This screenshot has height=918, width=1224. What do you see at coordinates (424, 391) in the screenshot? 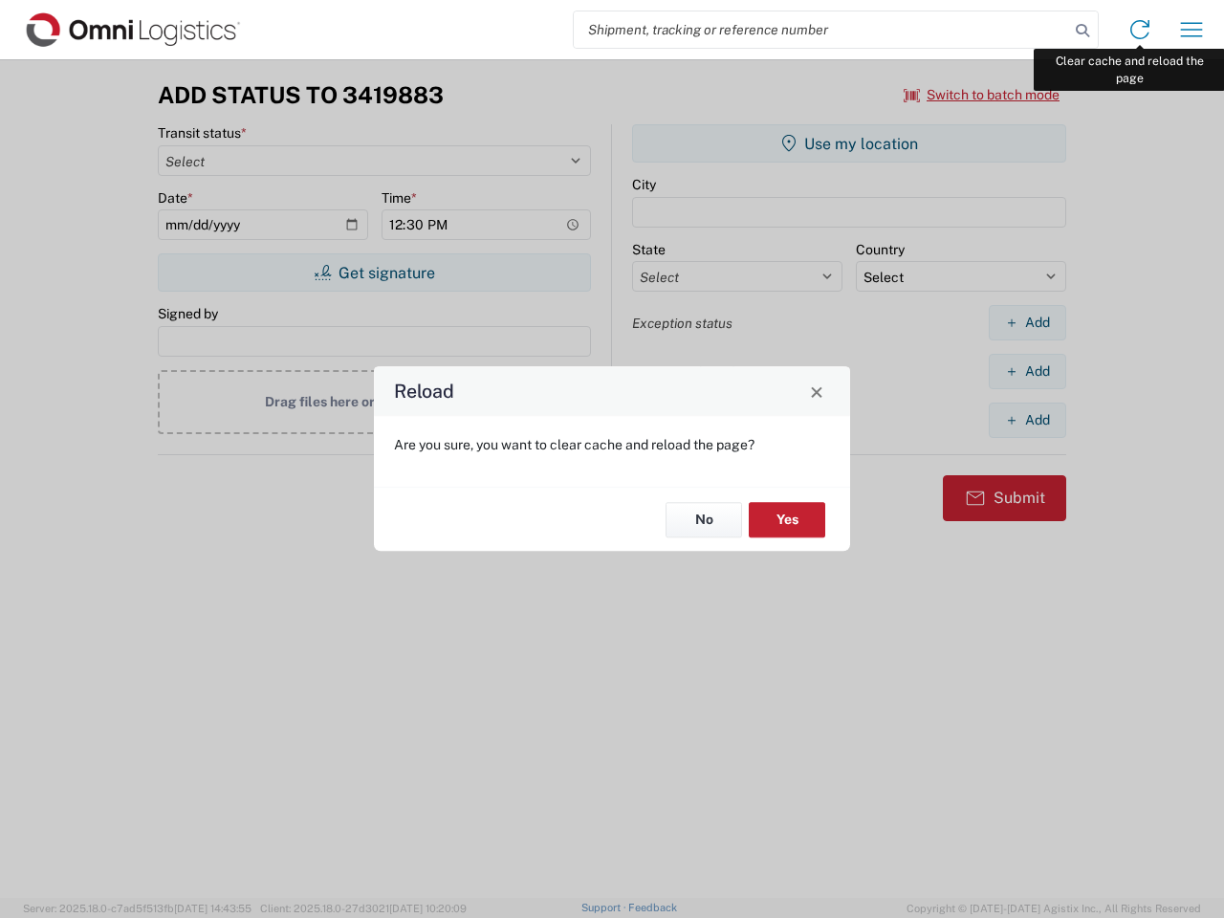
I see `h4: Reload` at bounding box center [424, 391].